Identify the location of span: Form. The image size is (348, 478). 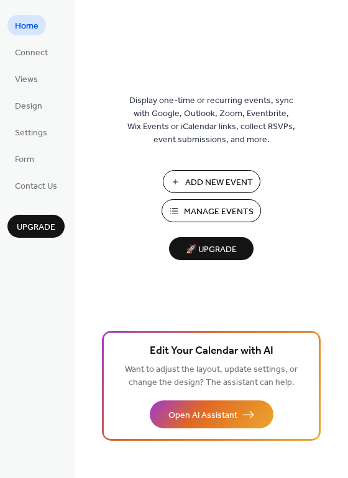
(24, 159).